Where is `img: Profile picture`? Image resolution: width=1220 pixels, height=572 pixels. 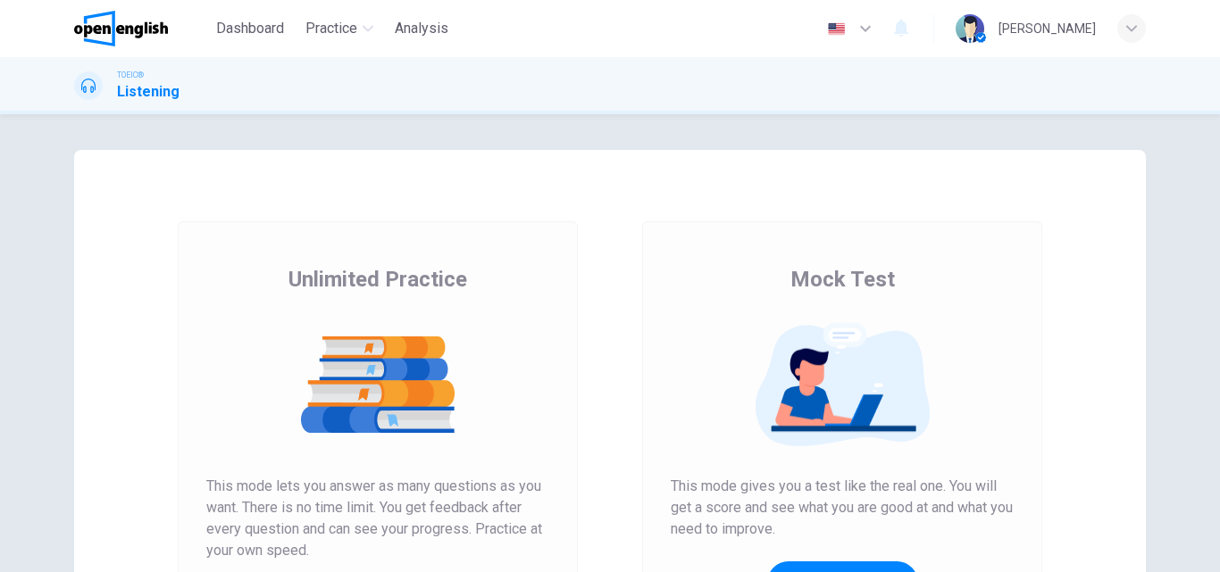 img: Profile picture is located at coordinates (970, 29).